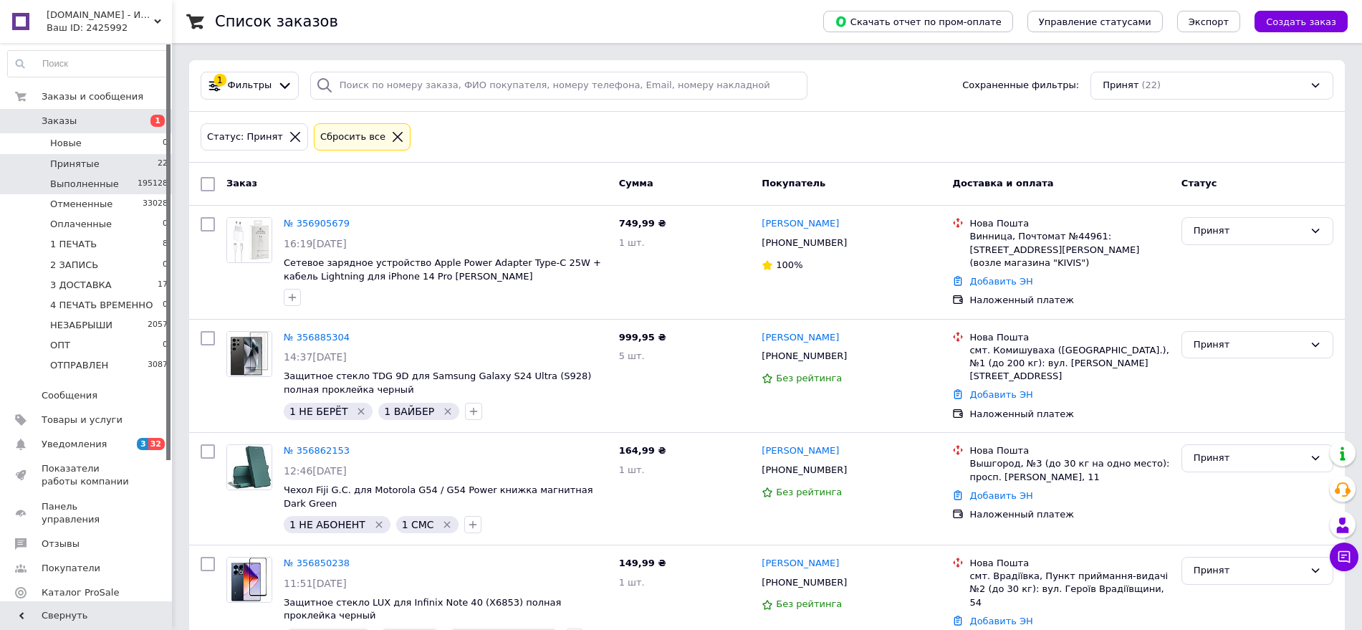 The width and height of the screenshot is (1362, 630). I want to click on span: Каталог ProSale, so click(80, 592).